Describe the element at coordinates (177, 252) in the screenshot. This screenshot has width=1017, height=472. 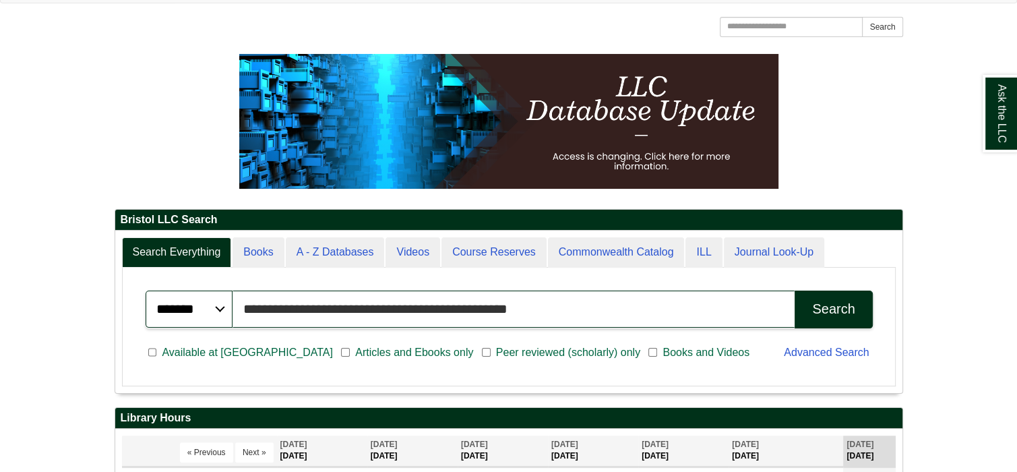
I see `a: Search Everything` at that location.